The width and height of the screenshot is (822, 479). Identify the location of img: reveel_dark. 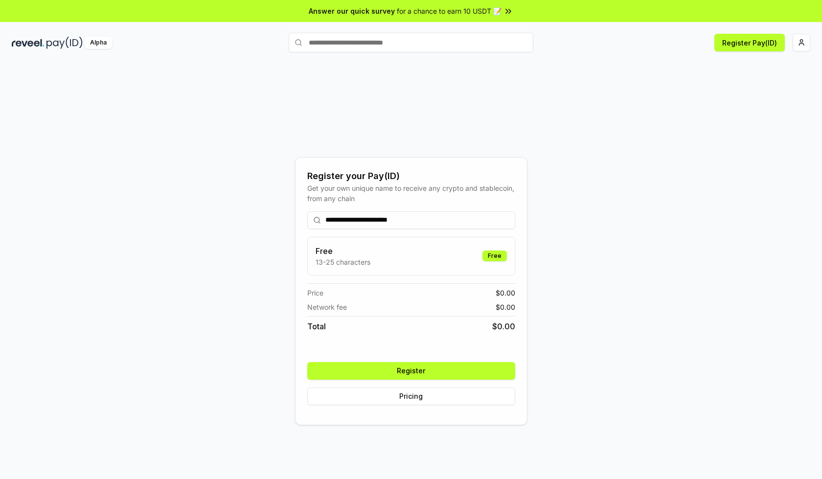
(28, 43).